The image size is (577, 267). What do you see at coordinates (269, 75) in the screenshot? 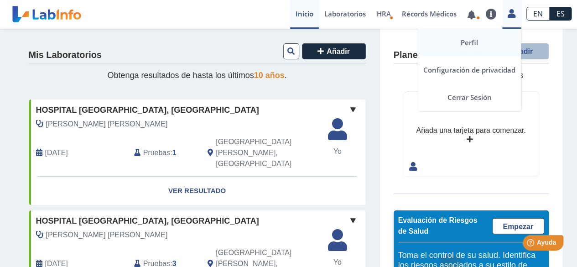
I see `span: 10 años` at bounding box center [269, 75].